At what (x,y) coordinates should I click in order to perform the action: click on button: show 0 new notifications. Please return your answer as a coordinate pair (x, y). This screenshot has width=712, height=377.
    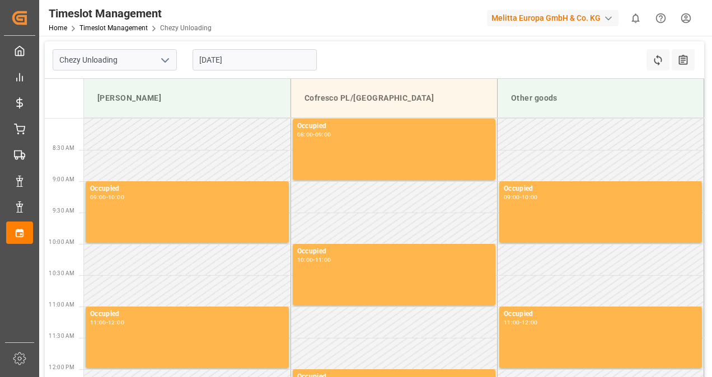
    Looking at the image, I should click on (636, 18).